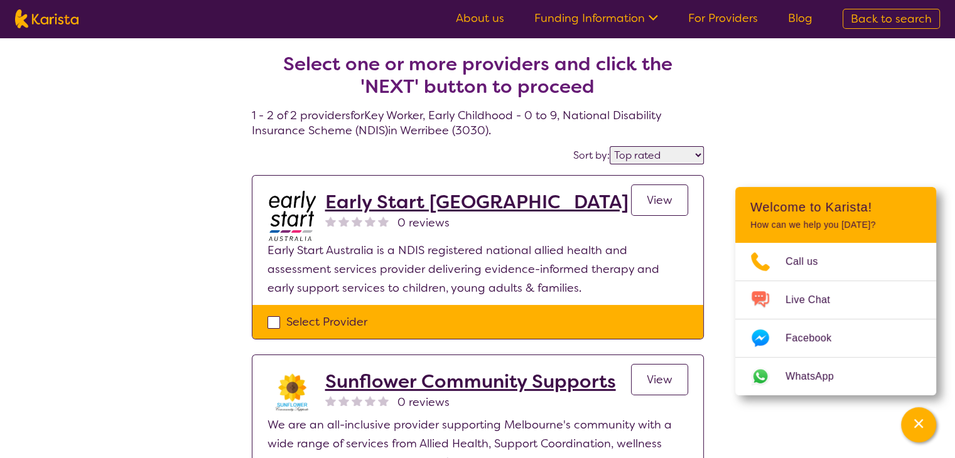 The height and width of the screenshot is (458, 955). What do you see at coordinates (470, 382) in the screenshot?
I see `a: Sunflower Community Supports` at bounding box center [470, 382].